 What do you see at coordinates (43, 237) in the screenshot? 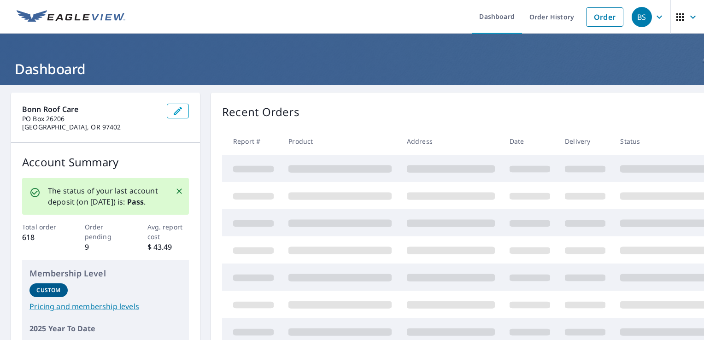
I see `p: 618` at bounding box center [43, 237].